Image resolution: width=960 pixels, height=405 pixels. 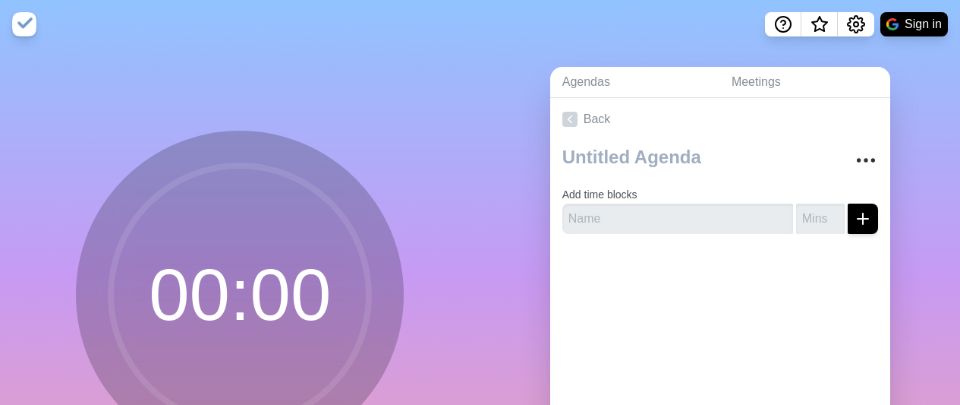 What do you see at coordinates (600, 194) in the screenshot?
I see `label: Add time blocks` at bounding box center [600, 194].